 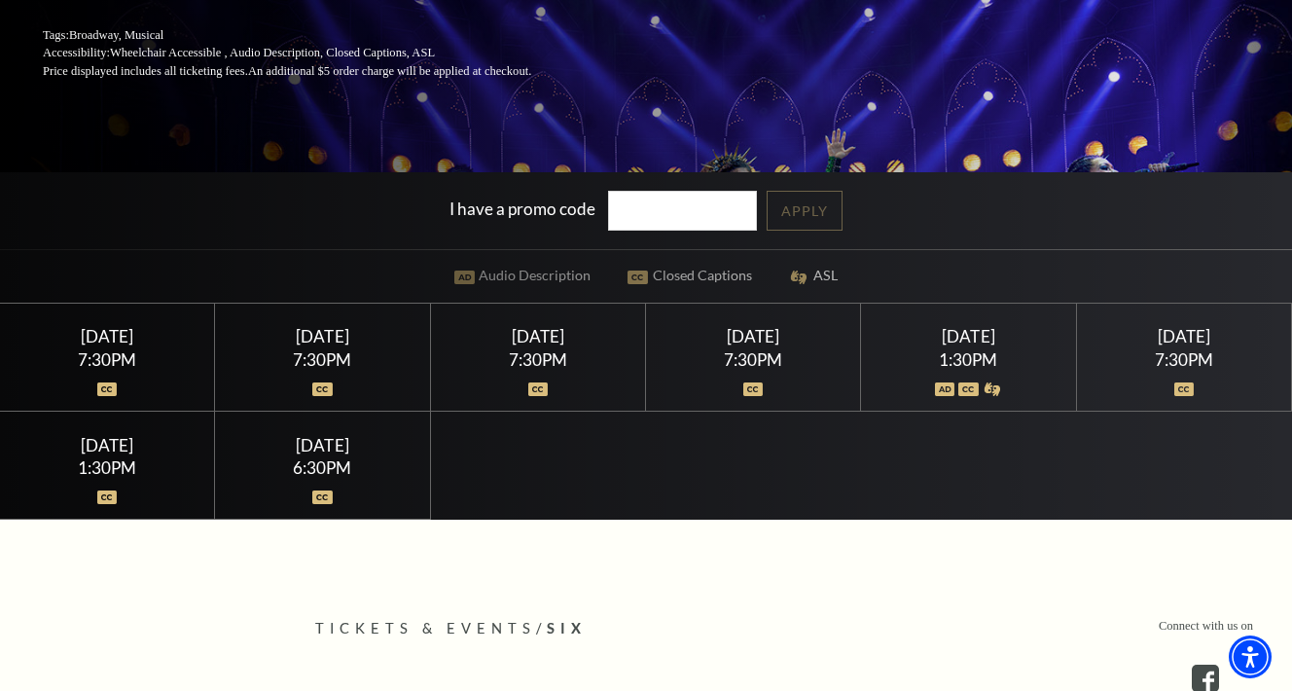 I want to click on span: Broadway, Musical, so click(x=116, y=35).